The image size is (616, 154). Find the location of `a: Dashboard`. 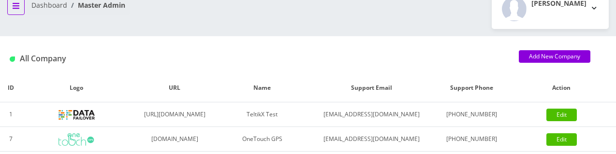

a: Dashboard is located at coordinates (49, 5).